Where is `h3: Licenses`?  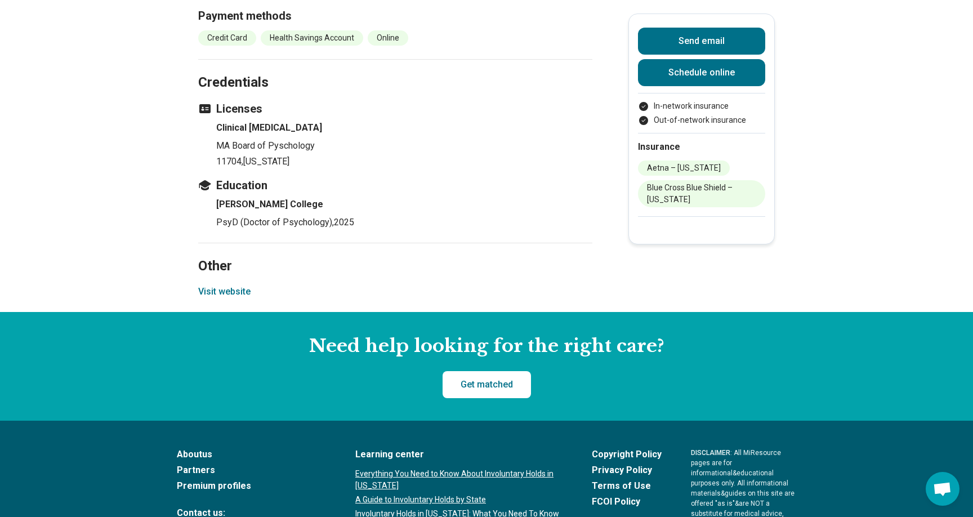 h3: Licenses is located at coordinates (395, 109).